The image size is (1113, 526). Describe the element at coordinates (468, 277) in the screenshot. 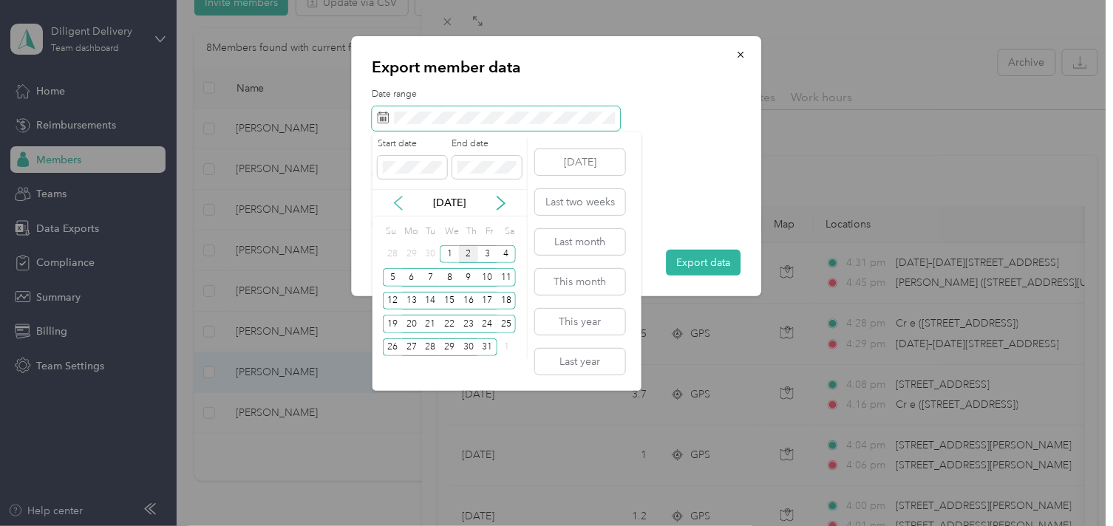

I see `div: 9` at that location.